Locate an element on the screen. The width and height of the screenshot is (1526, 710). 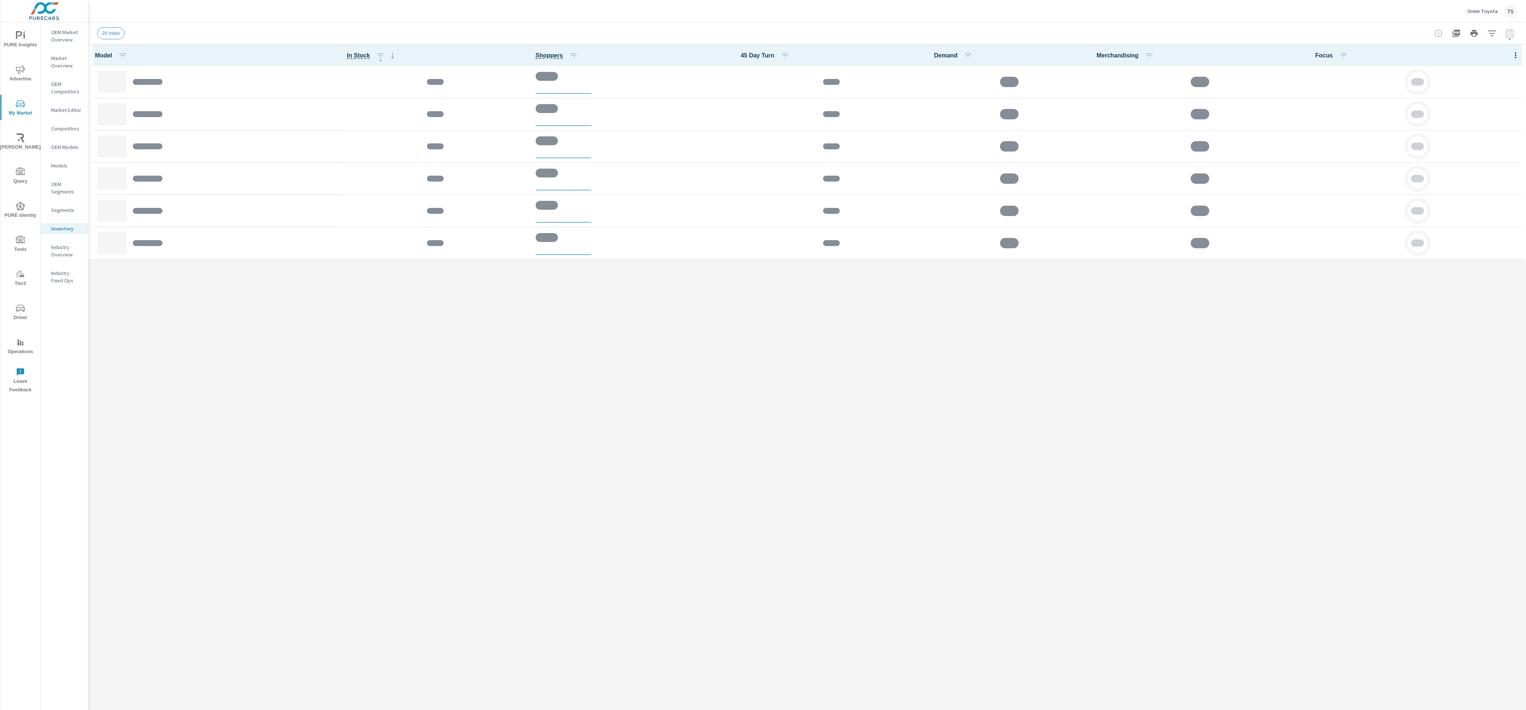
div: Industry Overview is located at coordinates (64, 251).